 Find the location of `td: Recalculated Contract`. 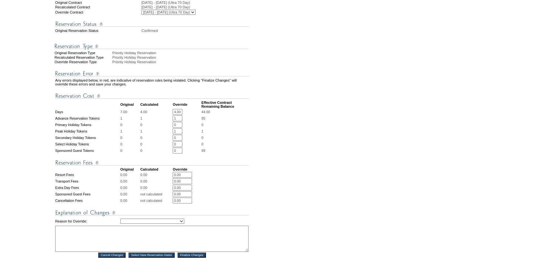

td: Recalculated Contract is located at coordinates (98, 7).